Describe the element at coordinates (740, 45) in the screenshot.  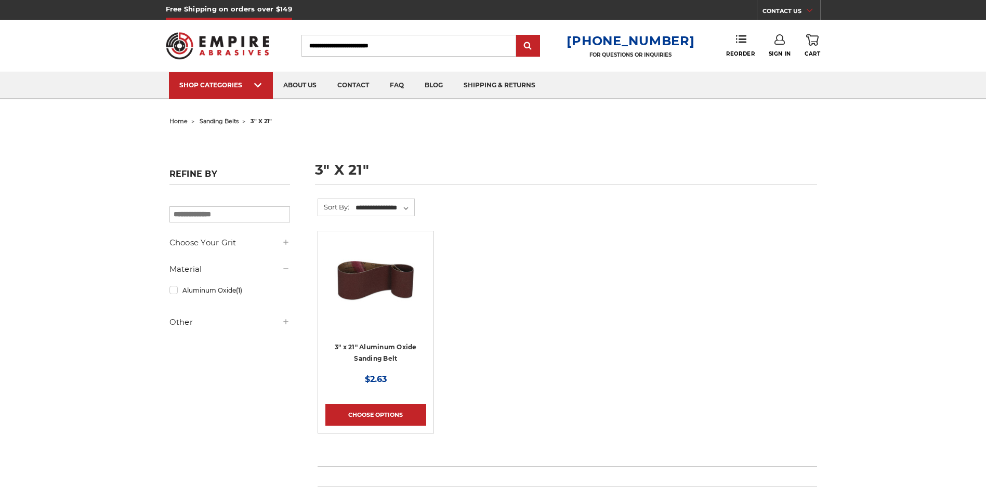
I see `a: Reorder` at that location.